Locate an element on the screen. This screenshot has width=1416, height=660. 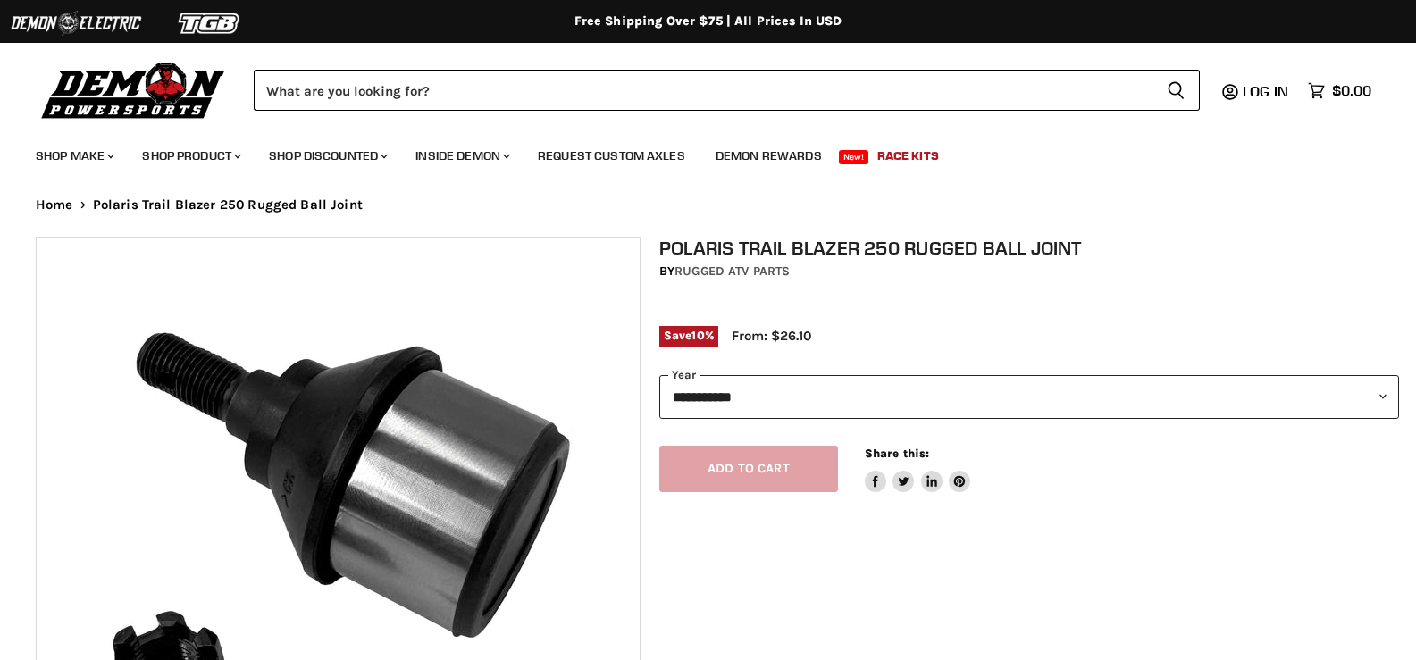
a: Rugged ATV Parts is located at coordinates (732, 271).